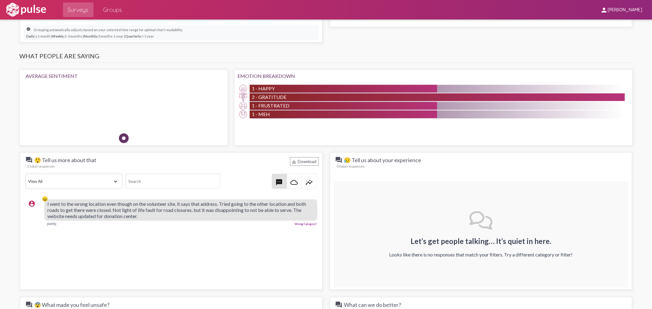 Image resolution: width=652 pixels, height=309 pixels. What do you see at coordinates (381, 305) in the screenshot?
I see `span: What can we do better?` at bounding box center [381, 305].